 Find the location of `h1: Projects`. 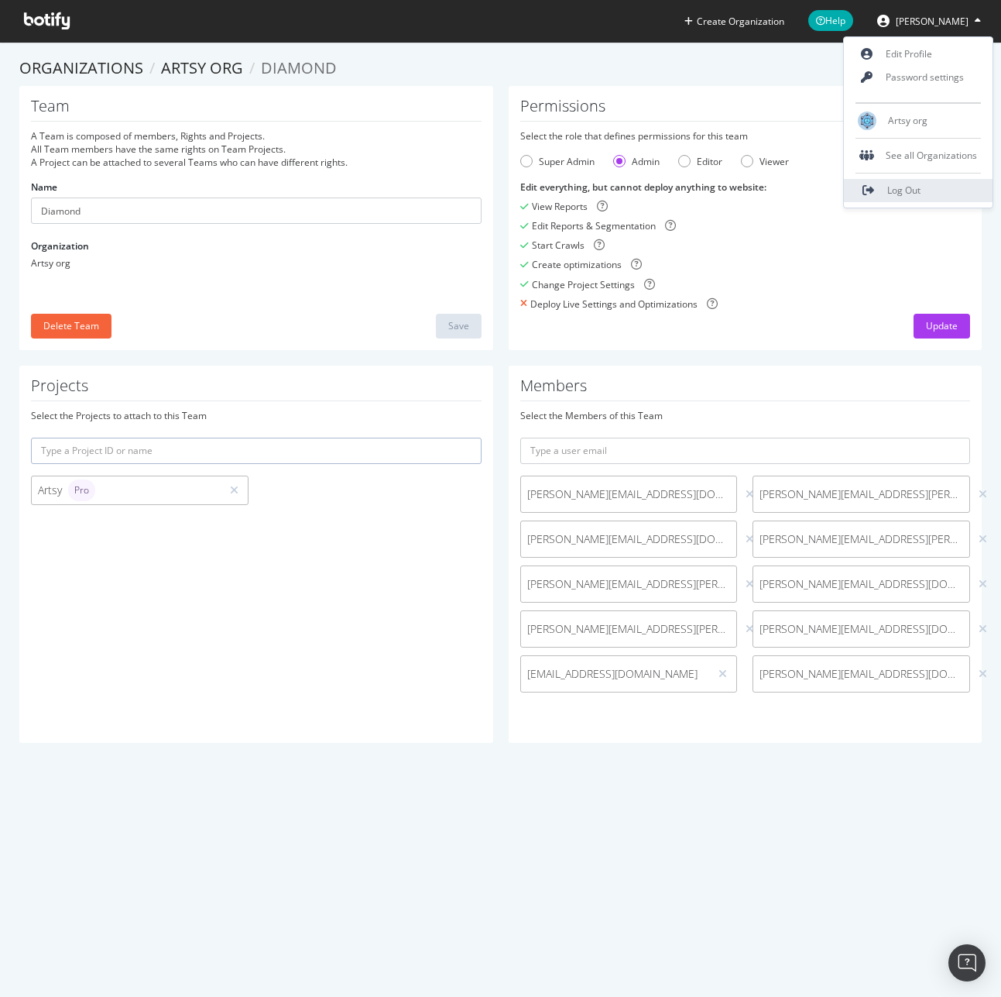

h1: Projects is located at coordinates (256, 389).